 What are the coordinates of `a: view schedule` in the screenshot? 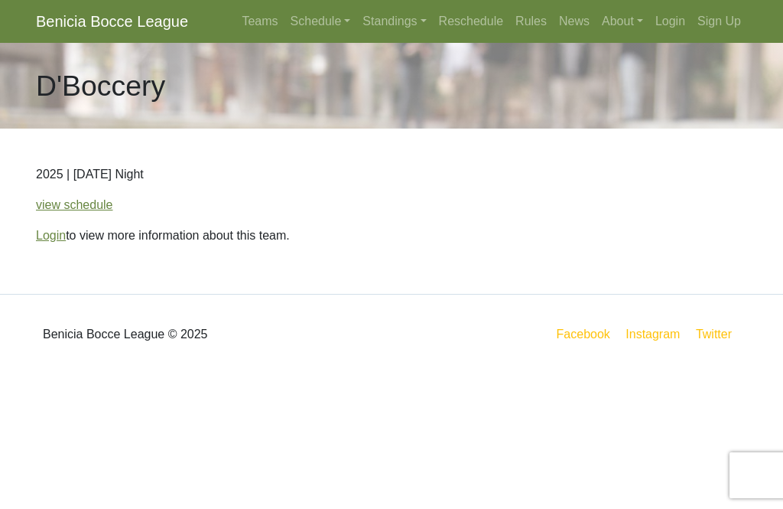 It's located at (74, 204).